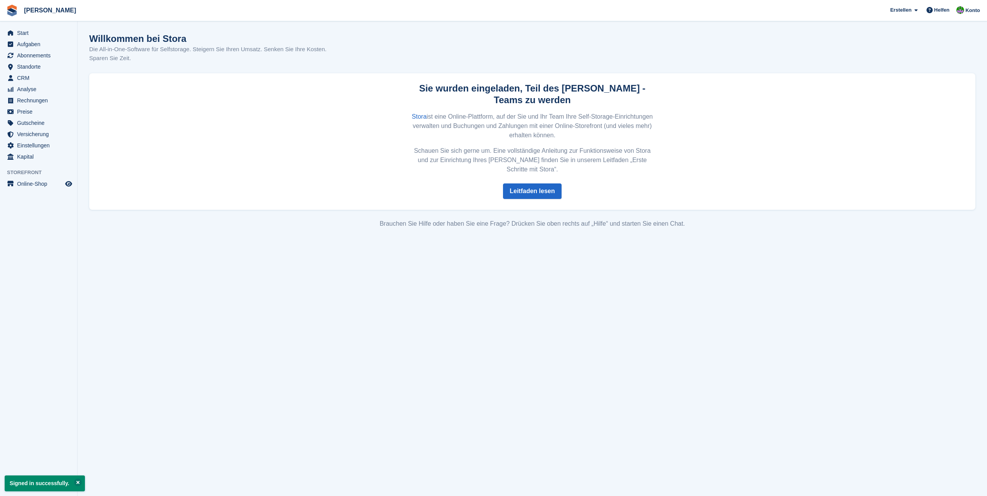 Image resolution: width=987 pixels, height=496 pixels. I want to click on span: Storefront, so click(42, 173).